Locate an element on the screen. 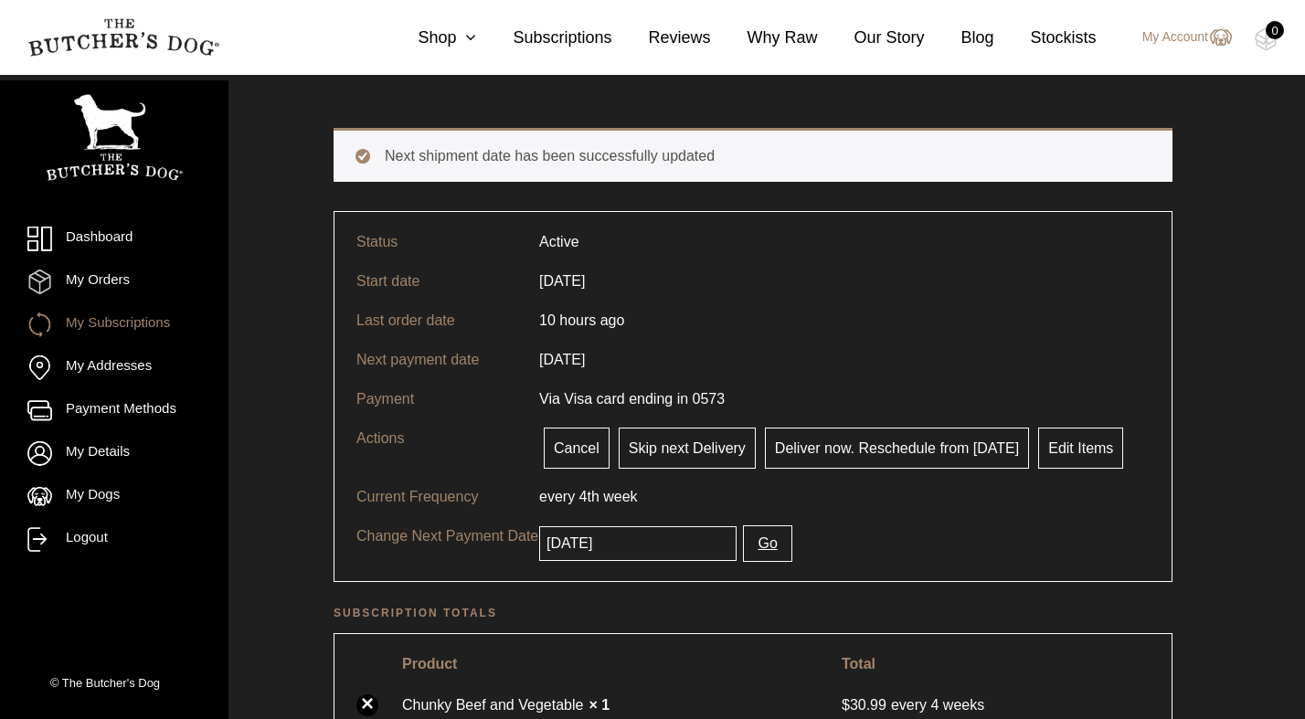 This screenshot has width=1305, height=719. img: TBD_Cart-Empty.png is located at coordinates (1266, 39).